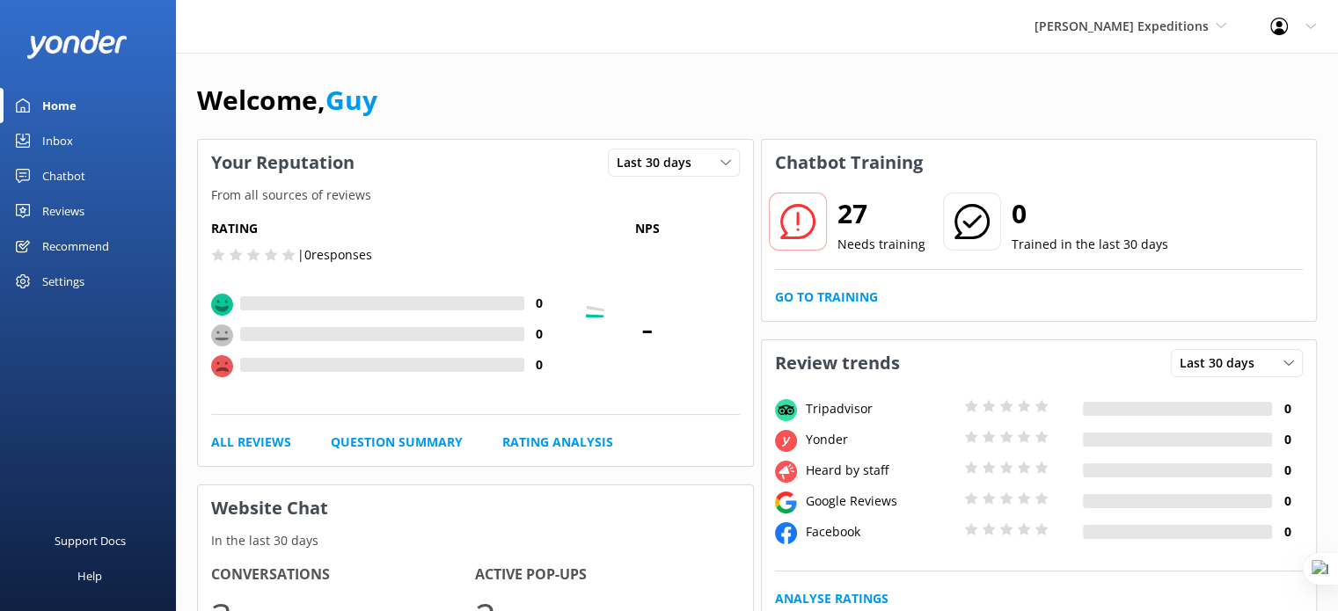 This screenshot has height=611, width=1338. I want to click on h4: Active Pop-ups, so click(607, 575).